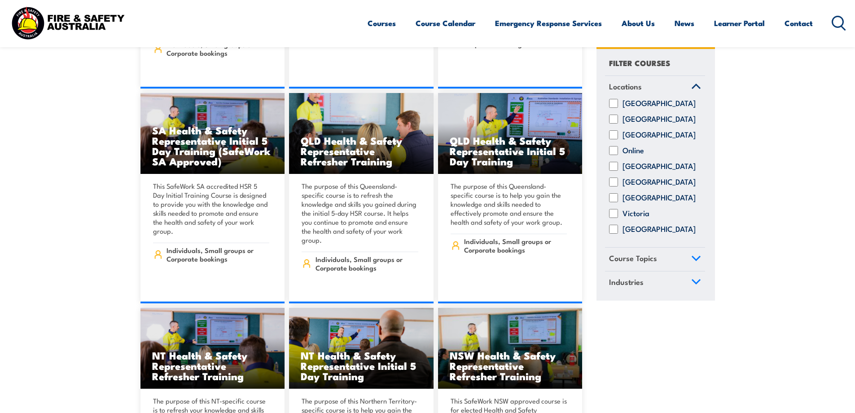  Describe the element at coordinates (213, 348) in the screenshot. I see `img: NT Health & Safety Representative Refresher TRAINING` at that location.